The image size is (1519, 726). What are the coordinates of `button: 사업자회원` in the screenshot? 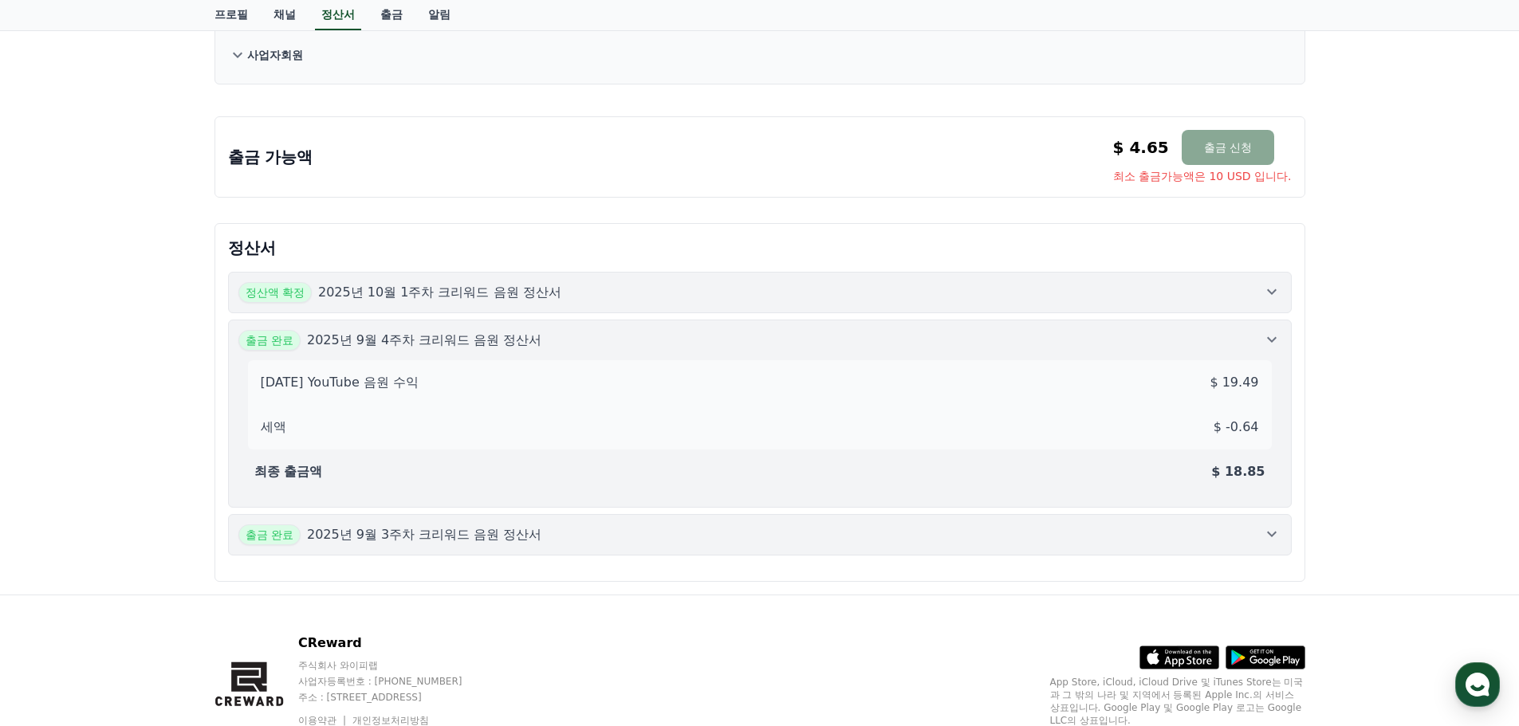 It's located at (760, 55).